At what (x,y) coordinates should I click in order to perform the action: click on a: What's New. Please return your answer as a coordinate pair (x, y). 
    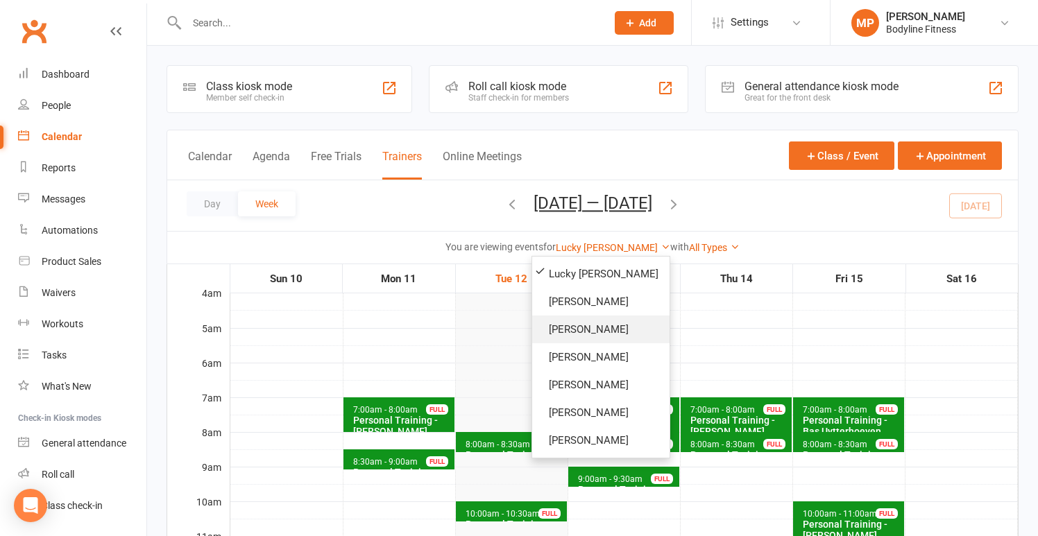
    Looking at the image, I should click on (82, 386).